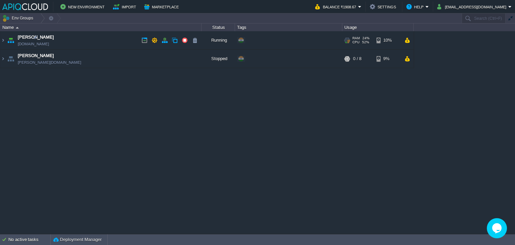  Describe the element at coordinates (19, 18) in the screenshot. I see `button: Env Groups` at that location.